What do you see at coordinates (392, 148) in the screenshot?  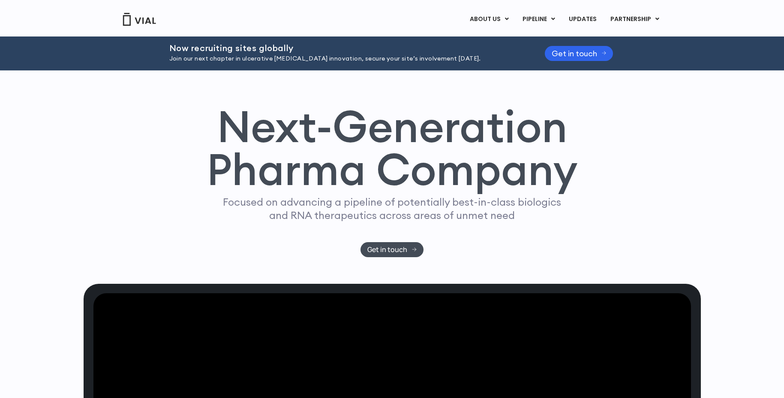 I see `h1: Next-Generation Pharma Company` at bounding box center [392, 148].